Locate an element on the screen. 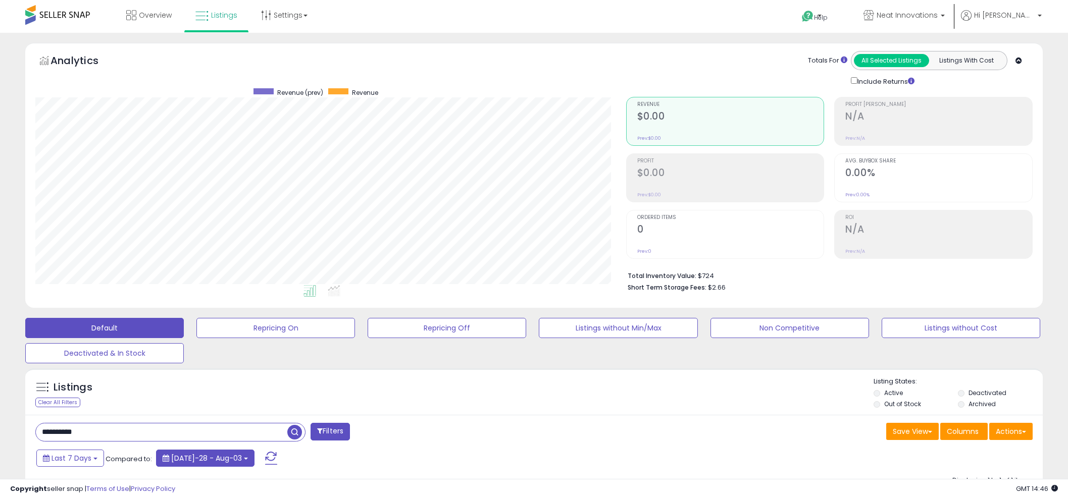  li: $724 is located at coordinates (826, 275).